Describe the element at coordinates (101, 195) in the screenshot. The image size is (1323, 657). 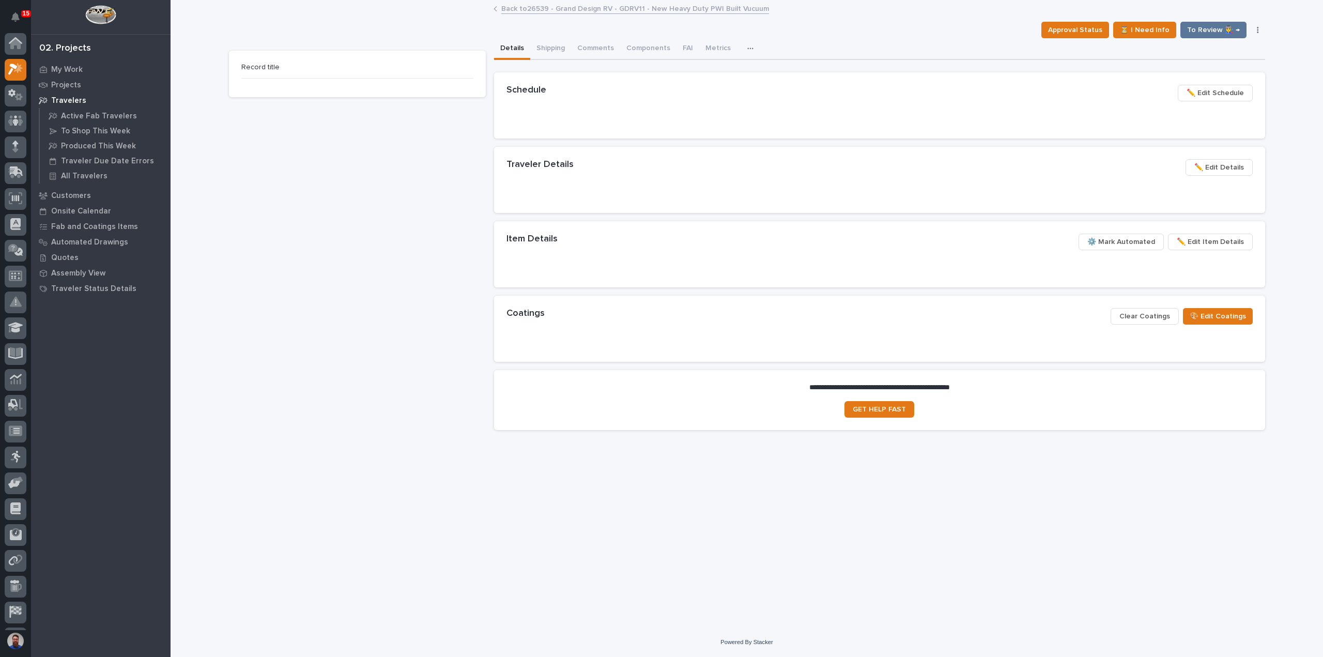
I see `a: Customers` at that location.